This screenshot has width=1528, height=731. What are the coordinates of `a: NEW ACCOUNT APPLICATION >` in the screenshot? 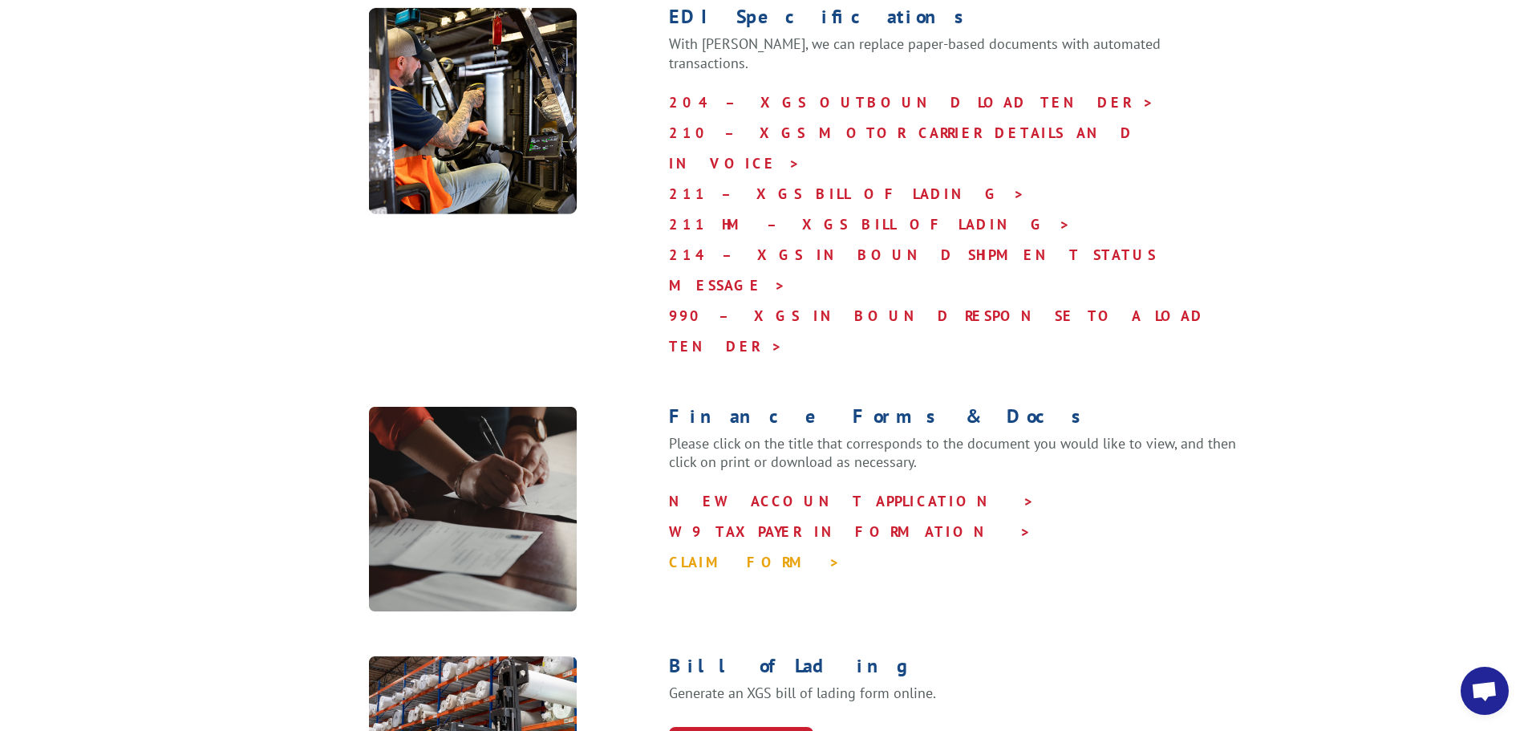 It's located at (852, 501).